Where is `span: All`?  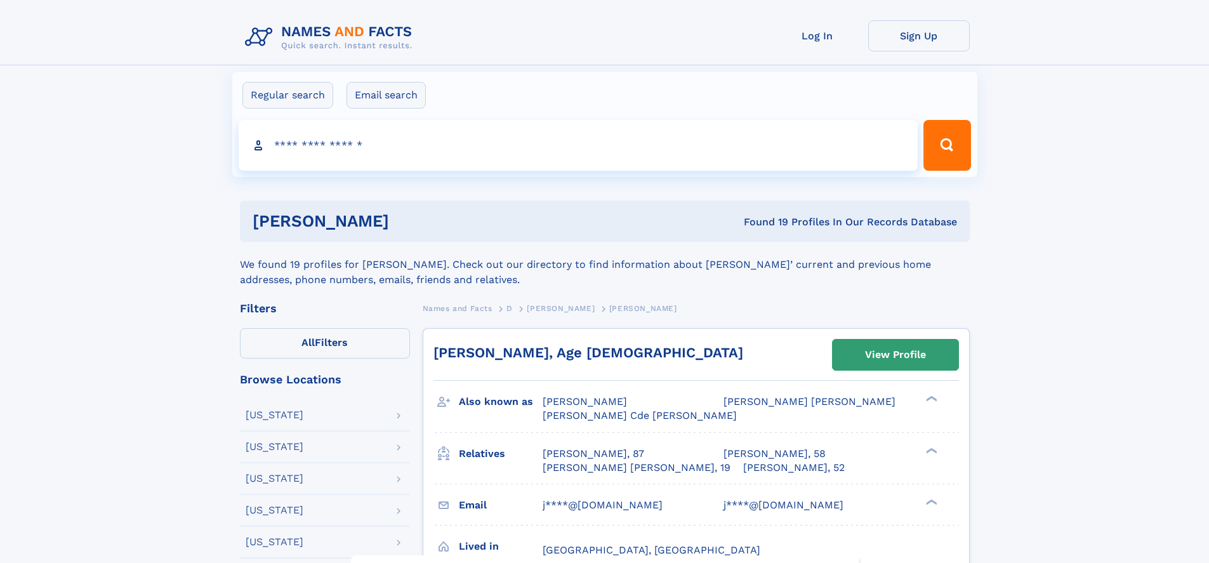
span: All is located at coordinates (308, 342).